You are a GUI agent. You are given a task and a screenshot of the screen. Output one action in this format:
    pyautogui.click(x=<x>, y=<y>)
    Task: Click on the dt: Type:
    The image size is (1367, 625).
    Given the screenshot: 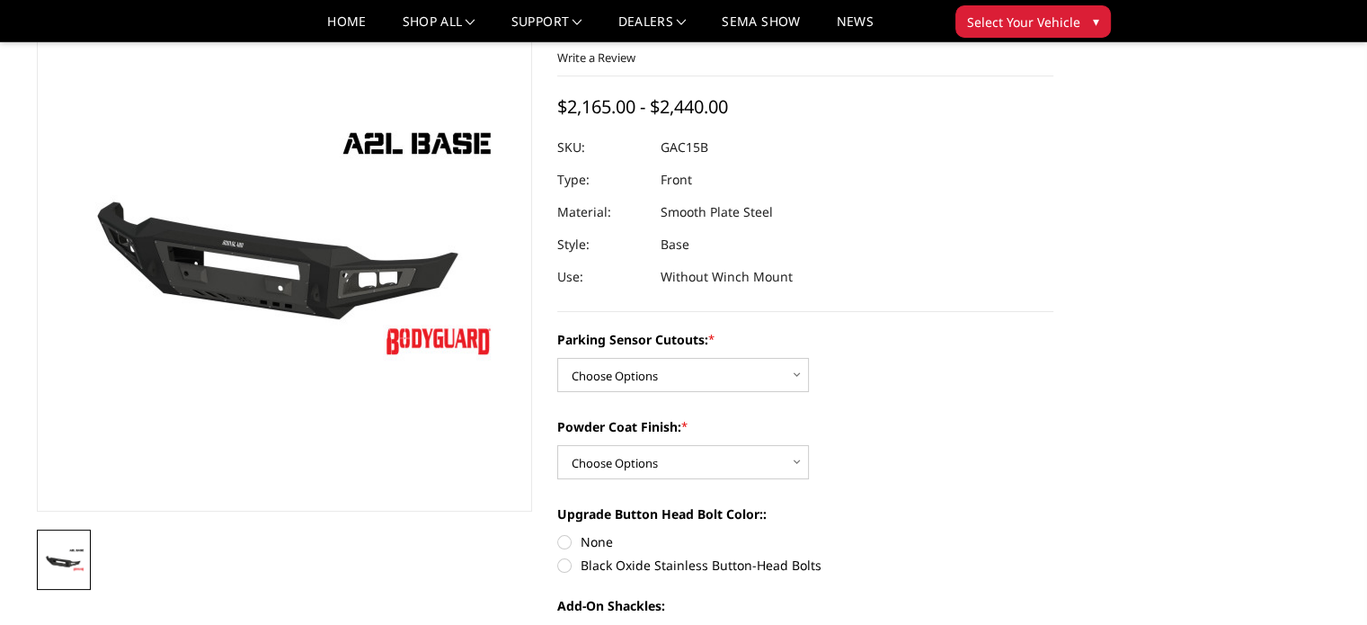 What is the action you would take?
    pyautogui.click(x=602, y=180)
    